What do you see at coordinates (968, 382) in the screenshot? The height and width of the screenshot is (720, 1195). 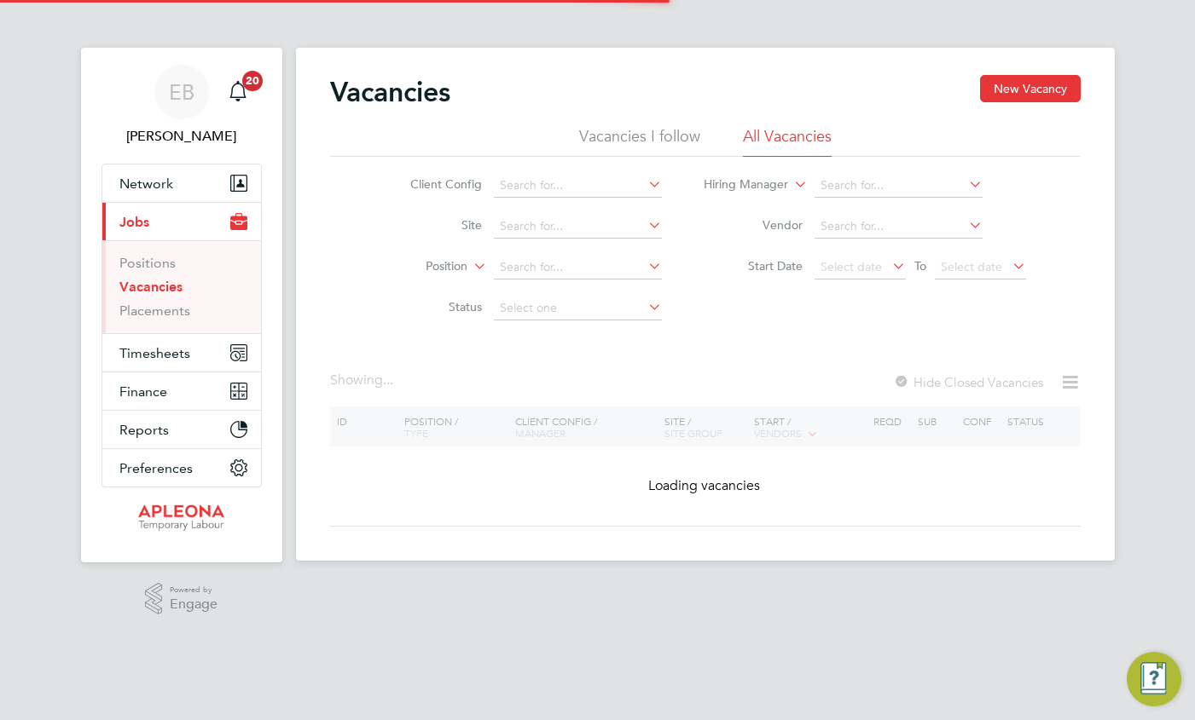 I see `label: Hide Closed Vacancies` at bounding box center [968, 382].